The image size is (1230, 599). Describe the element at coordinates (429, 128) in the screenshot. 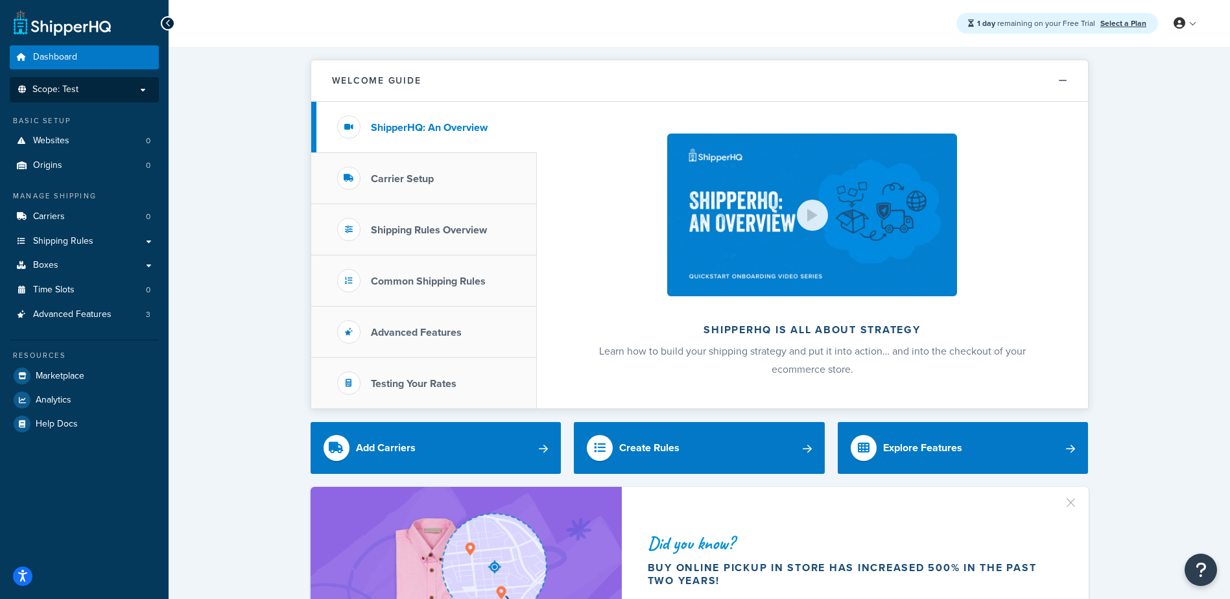

I see `h3: ShipperHQ: An Overview` at that location.